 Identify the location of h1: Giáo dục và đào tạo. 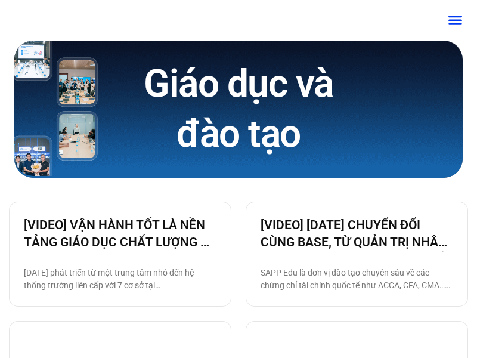
(238, 109).